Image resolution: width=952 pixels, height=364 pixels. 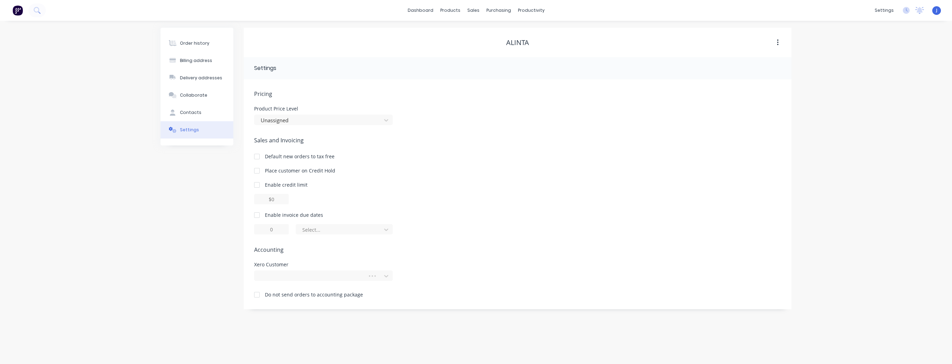 I want to click on div: Billing address, so click(x=196, y=61).